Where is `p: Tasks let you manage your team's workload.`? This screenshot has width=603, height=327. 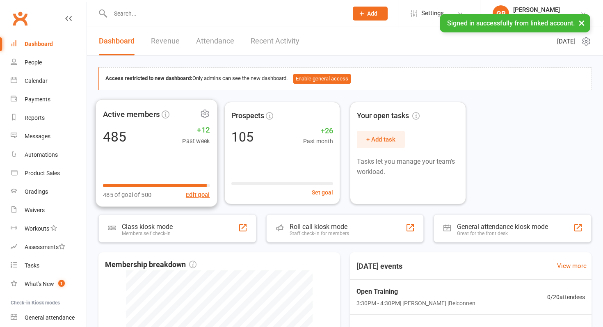 p: Tasks let you manage your team's workload. is located at coordinates (407, 166).